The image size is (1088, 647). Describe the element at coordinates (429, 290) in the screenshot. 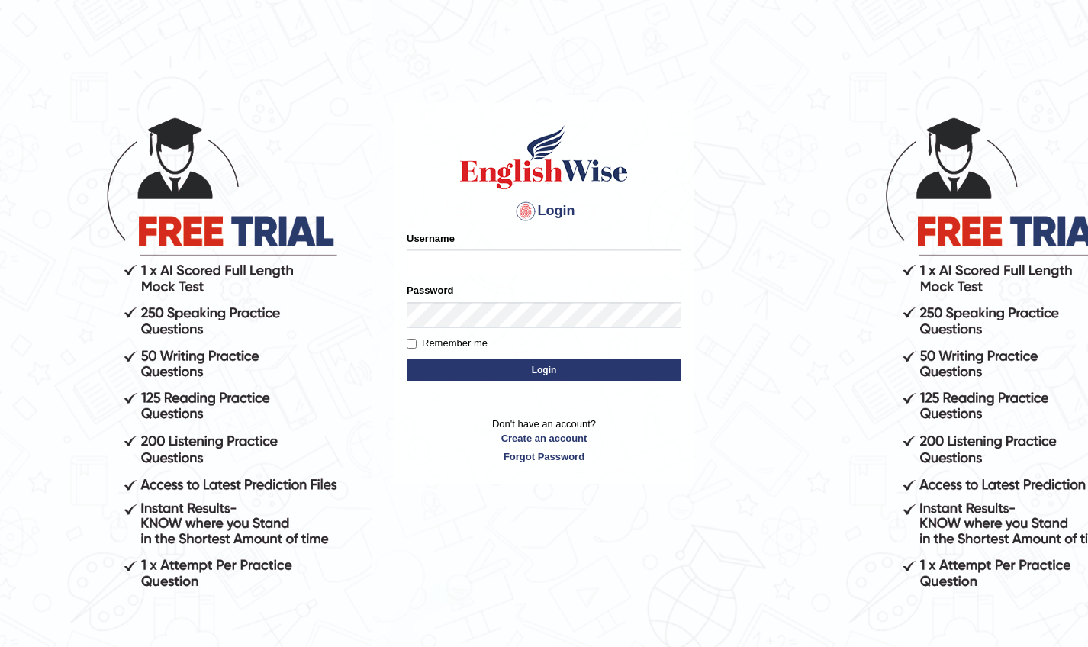

I see `label: Password` at that location.